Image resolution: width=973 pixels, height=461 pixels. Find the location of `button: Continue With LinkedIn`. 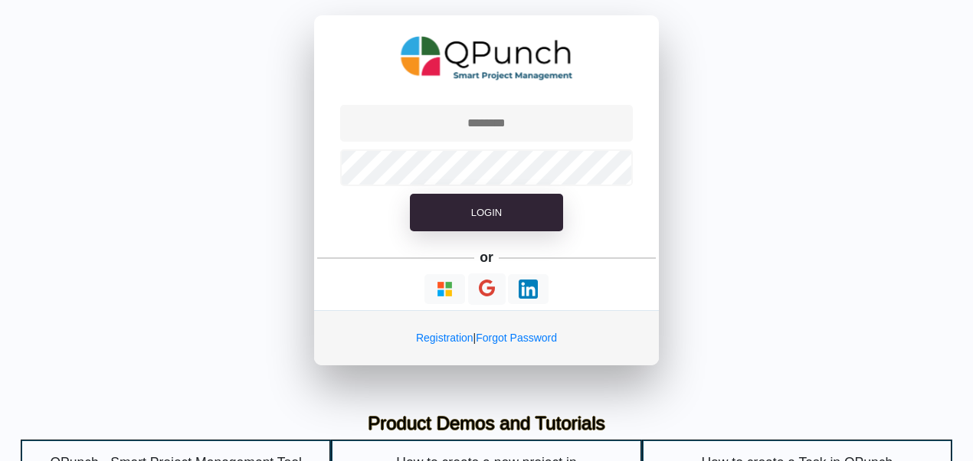

button: Continue With LinkedIn is located at coordinates (528, 289).